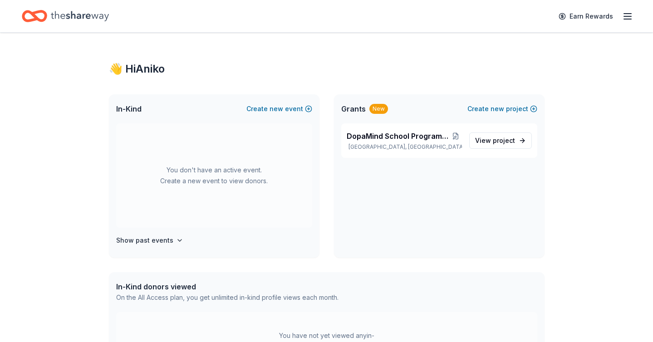 The height and width of the screenshot is (342, 653). I want to click on button: Createnewproject, so click(503, 109).